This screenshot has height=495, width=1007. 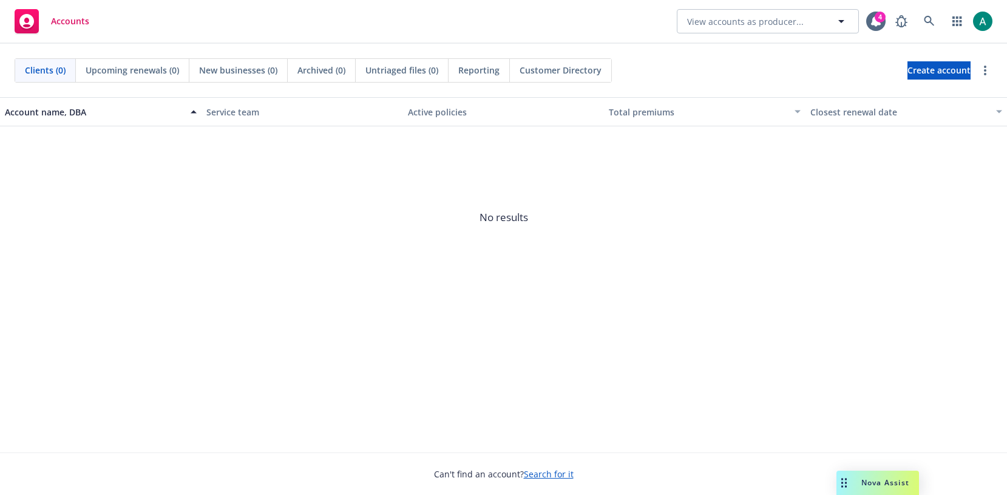 I want to click on span: Customer Directory, so click(x=560, y=70).